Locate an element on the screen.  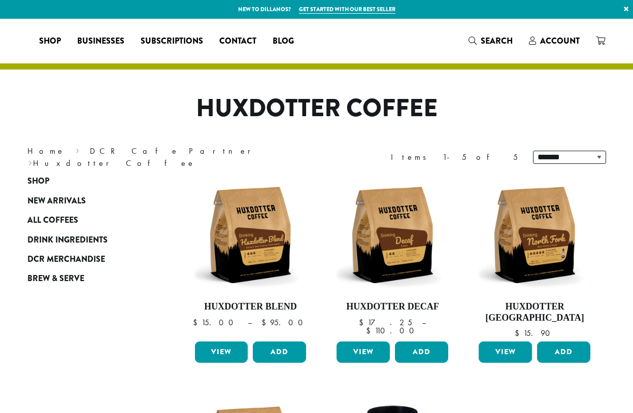
img: Huxdotter-Coffee-North-Fork-12oz-Web.jpg is located at coordinates (534, 235).